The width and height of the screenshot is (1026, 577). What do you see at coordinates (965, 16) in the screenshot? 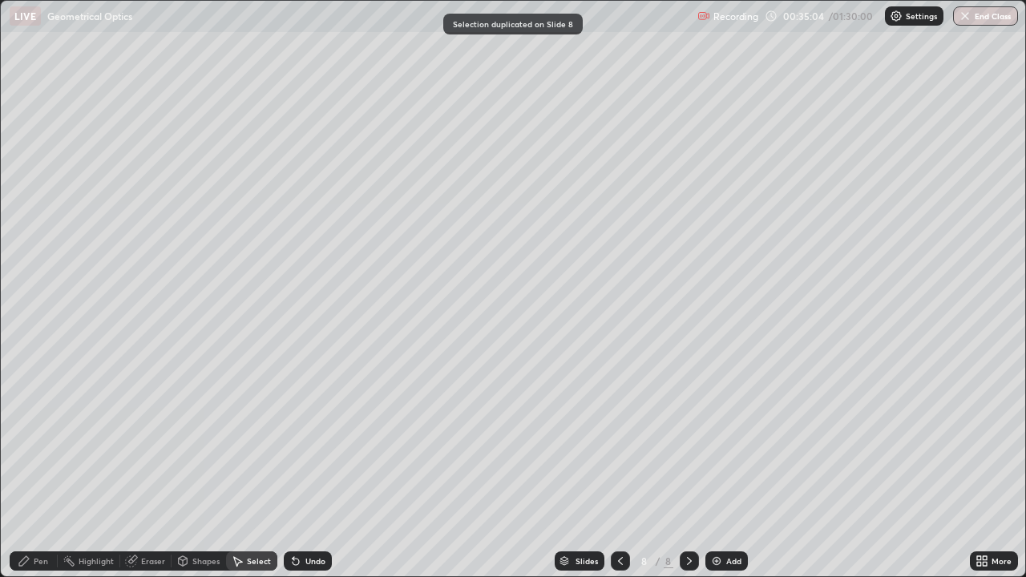
I see `img: end-class-cross` at bounding box center [965, 16].